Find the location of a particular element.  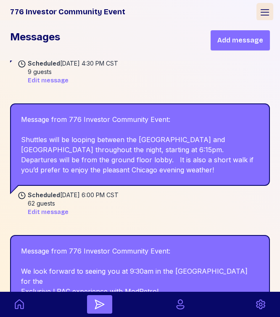

h1: 776 Investor Community Event is located at coordinates (132, 12).